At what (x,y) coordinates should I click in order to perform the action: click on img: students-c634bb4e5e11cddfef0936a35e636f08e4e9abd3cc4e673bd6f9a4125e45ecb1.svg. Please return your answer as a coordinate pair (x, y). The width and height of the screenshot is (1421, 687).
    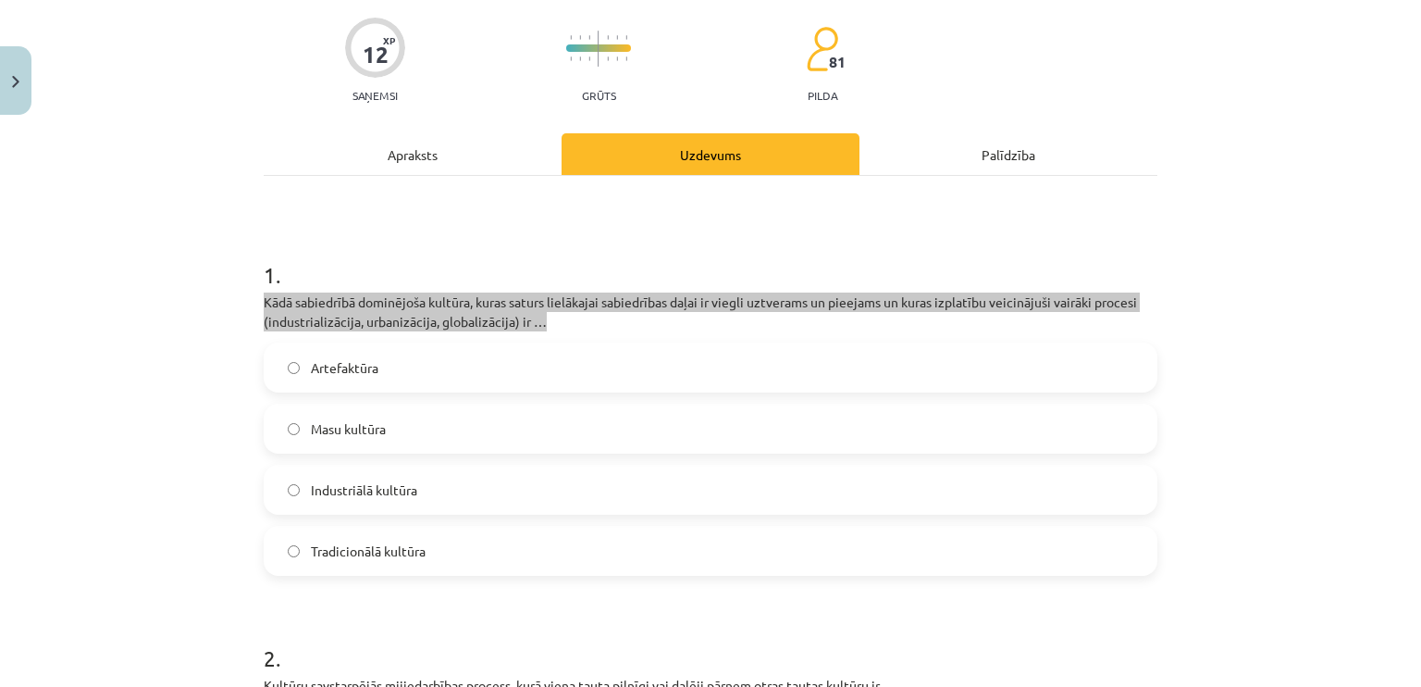
    Looking at the image, I should click on (822, 49).